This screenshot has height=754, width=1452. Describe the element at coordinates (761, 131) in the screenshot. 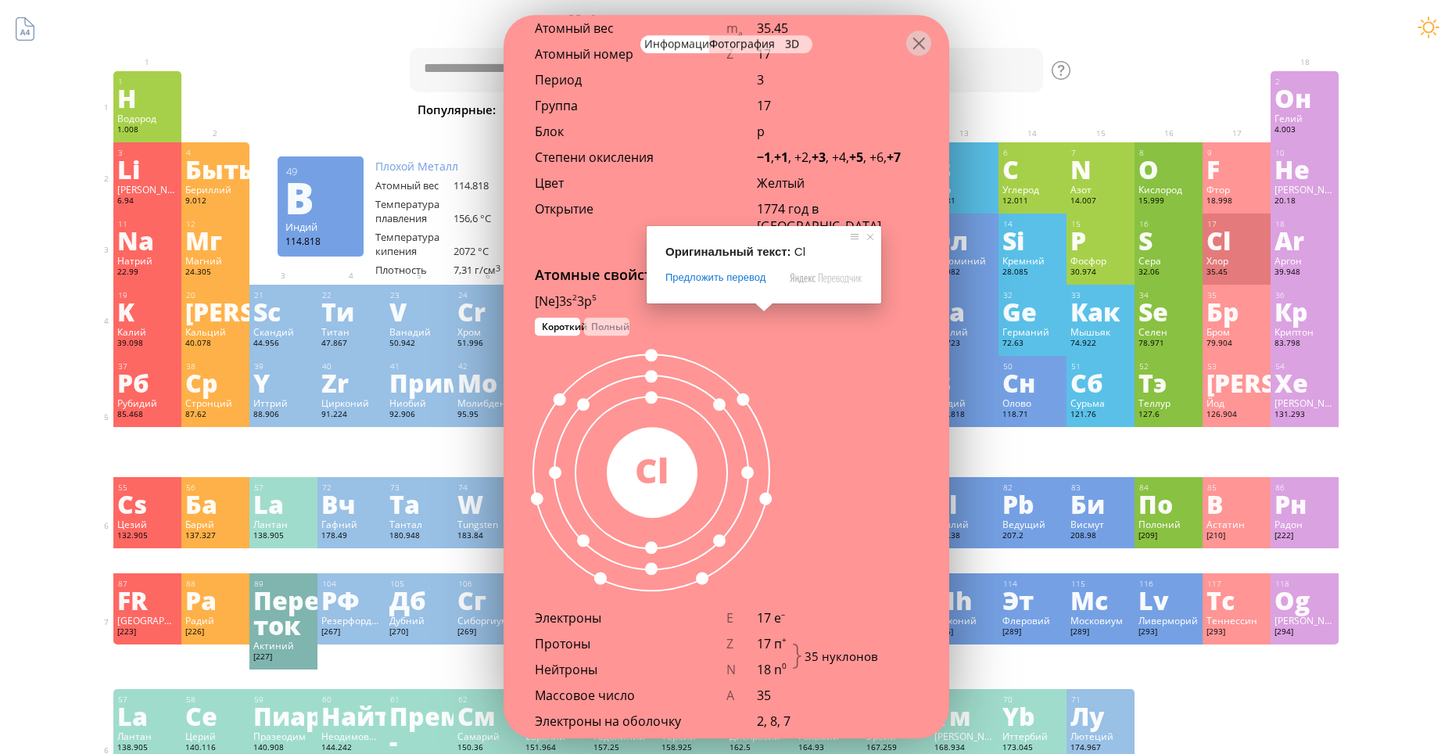

I see `ya-tr-span: p` at that location.